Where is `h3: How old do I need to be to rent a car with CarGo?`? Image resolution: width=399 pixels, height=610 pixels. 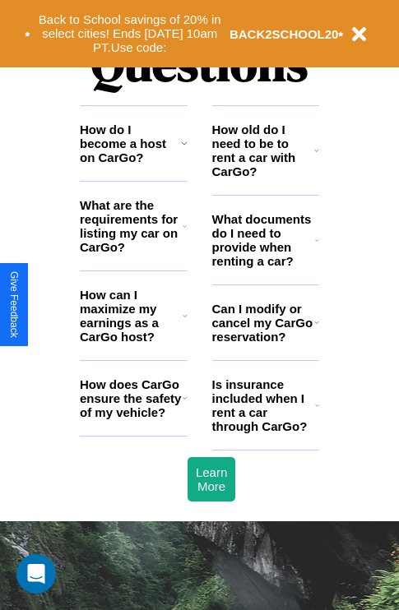 h3: How old do I need to be to rent a car with CarGo? is located at coordinates (263, 150).